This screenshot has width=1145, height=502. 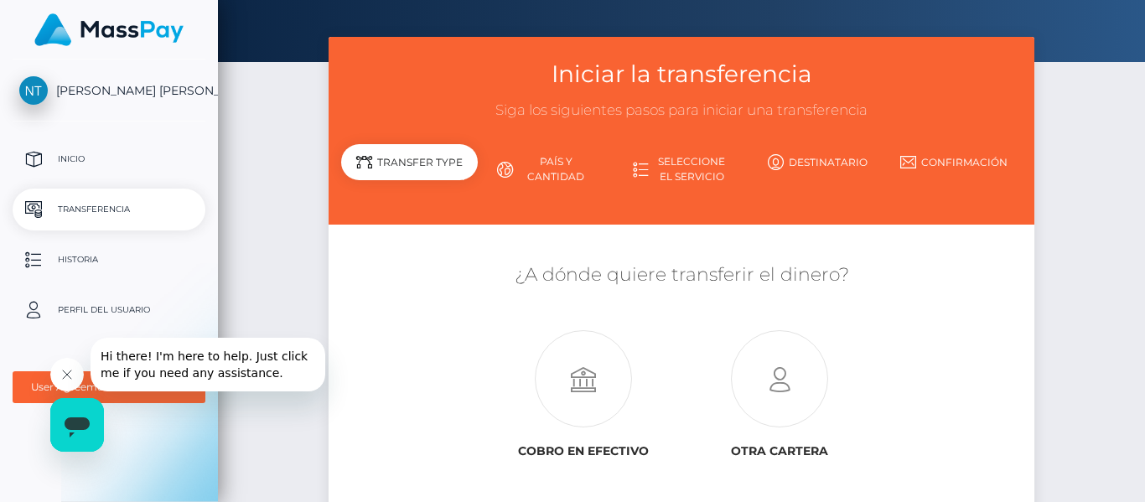 What do you see at coordinates (109, 210) in the screenshot?
I see `p: Transferencia` at bounding box center [109, 210].